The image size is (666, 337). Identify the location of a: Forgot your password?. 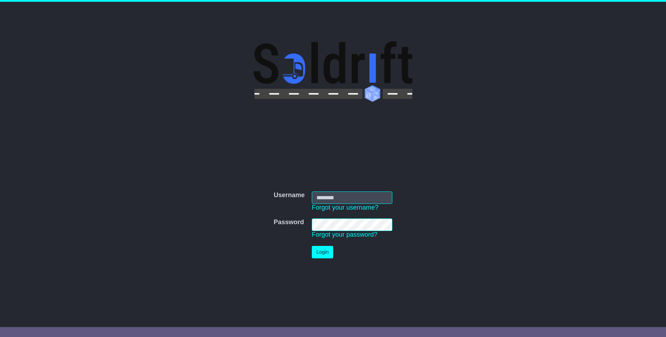
(345, 235).